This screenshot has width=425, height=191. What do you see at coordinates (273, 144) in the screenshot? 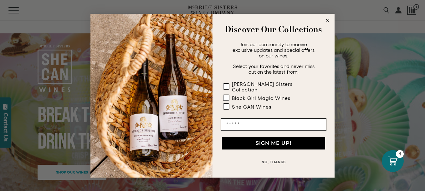
I see `button: SIGN ME UP!` at bounding box center [273, 144].